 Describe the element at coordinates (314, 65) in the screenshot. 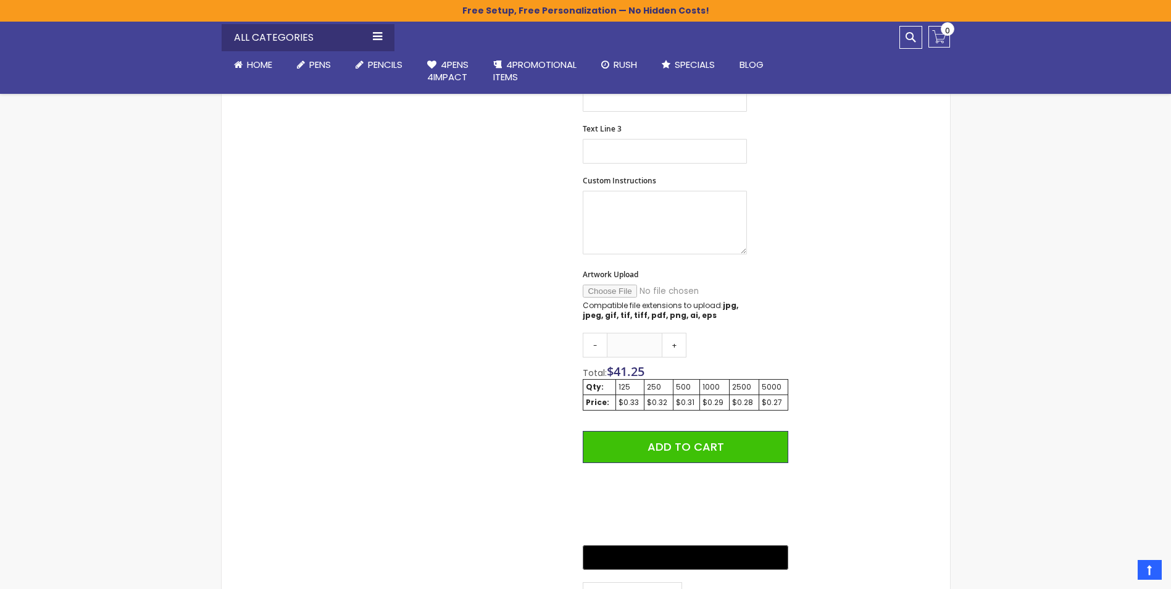

I see `a: Pens` at that location.